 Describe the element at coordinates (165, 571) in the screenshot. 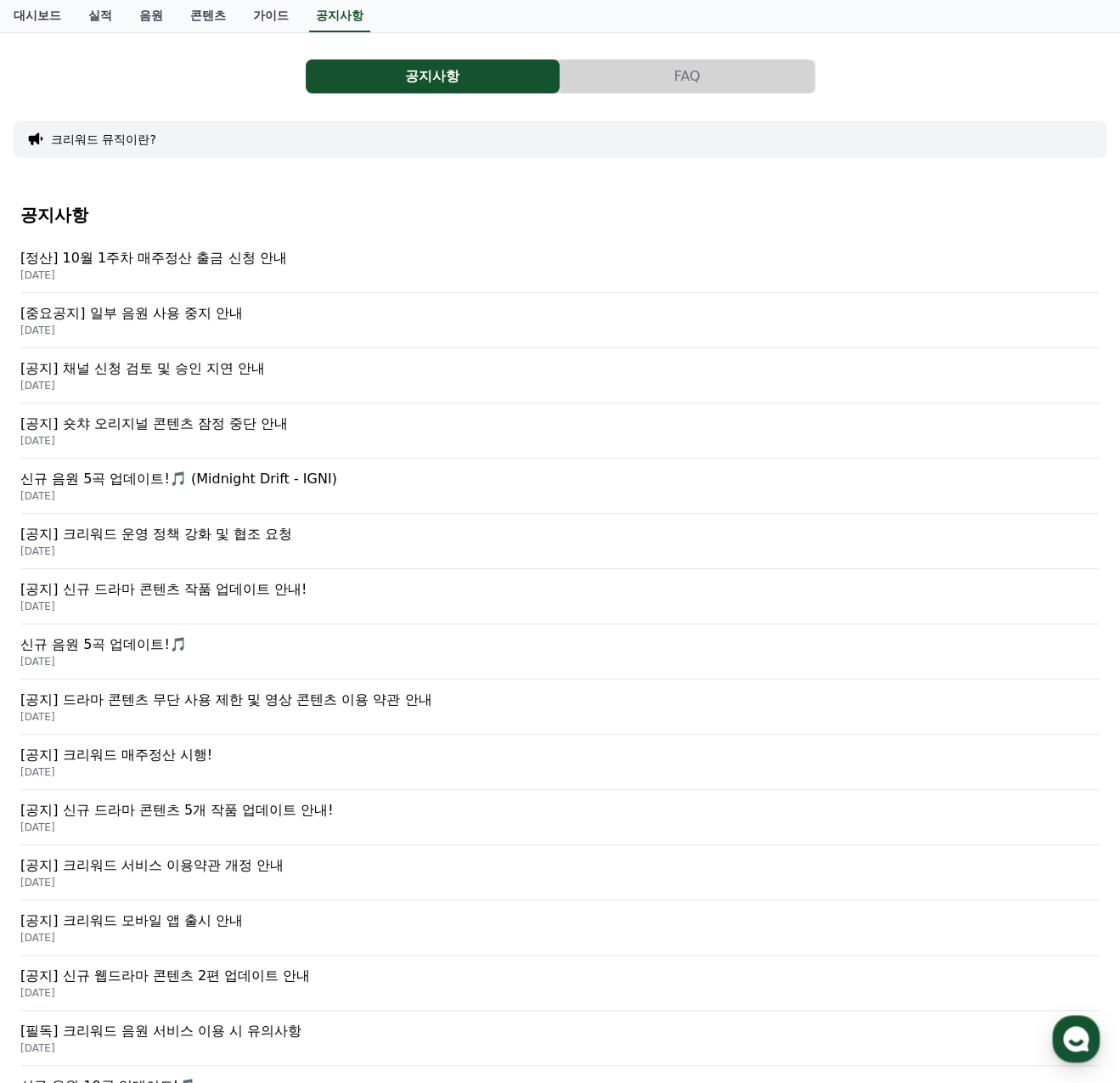

I see `span: 대화` at that location.